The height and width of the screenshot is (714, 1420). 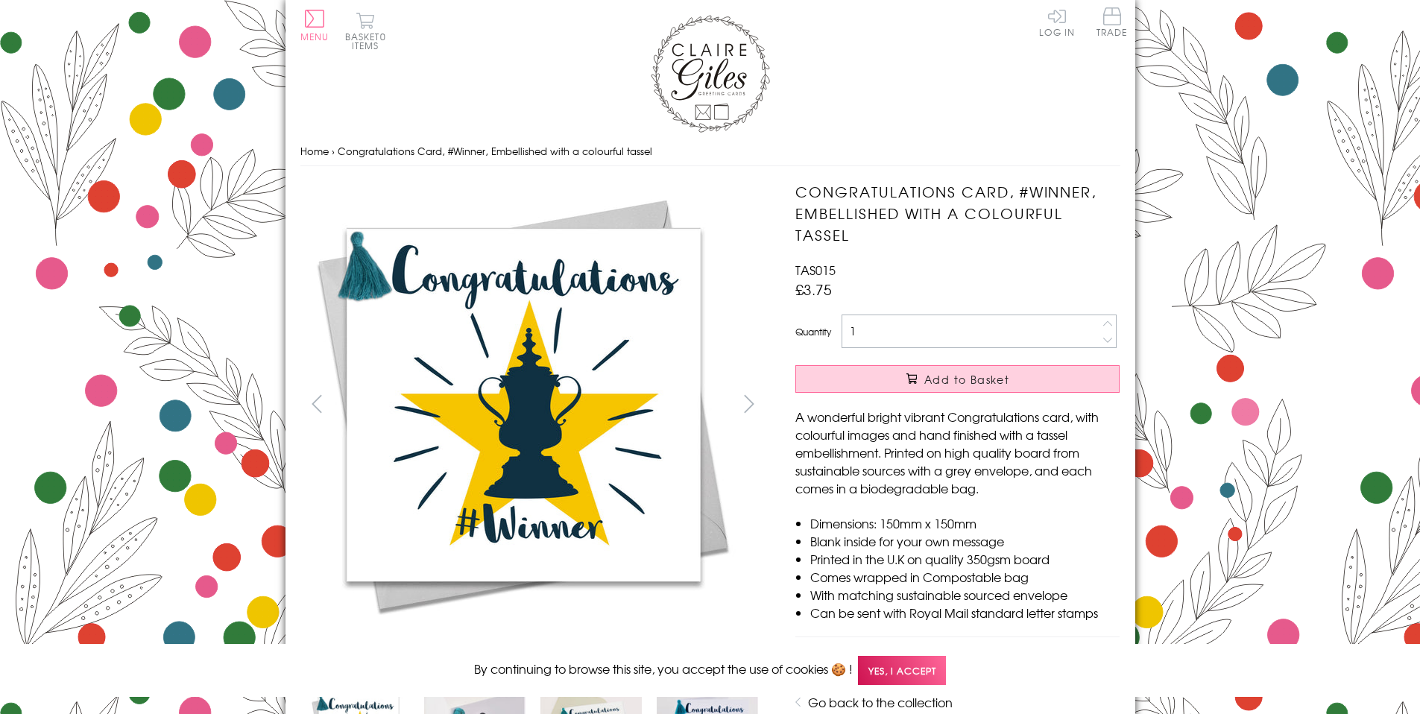 I want to click on a: Go back to the collection, so click(x=880, y=702).